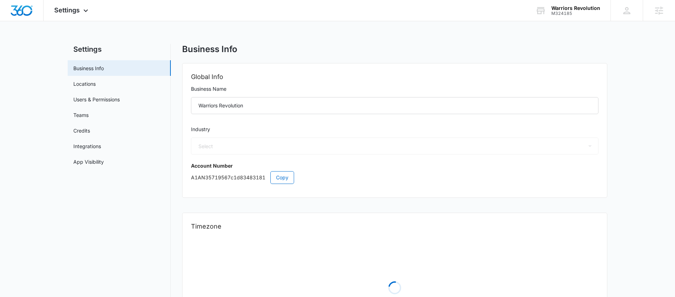  Describe the element at coordinates (81, 130) in the screenshot. I see `a: Credits` at that location.